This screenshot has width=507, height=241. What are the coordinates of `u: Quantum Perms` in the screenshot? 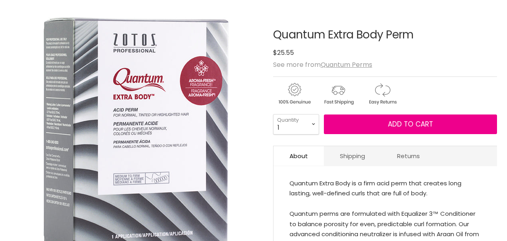 It's located at (347, 64).